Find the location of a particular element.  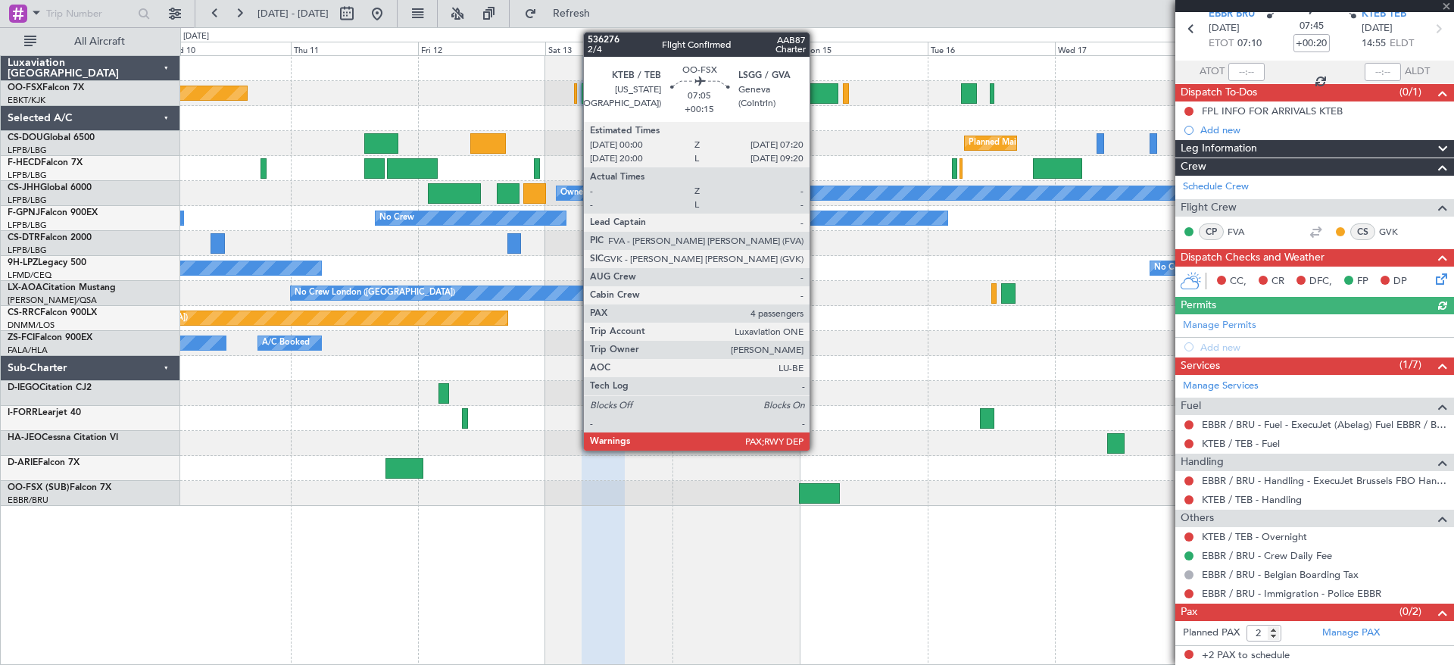

div: Thu 11 is located at coordinates (354, 48).